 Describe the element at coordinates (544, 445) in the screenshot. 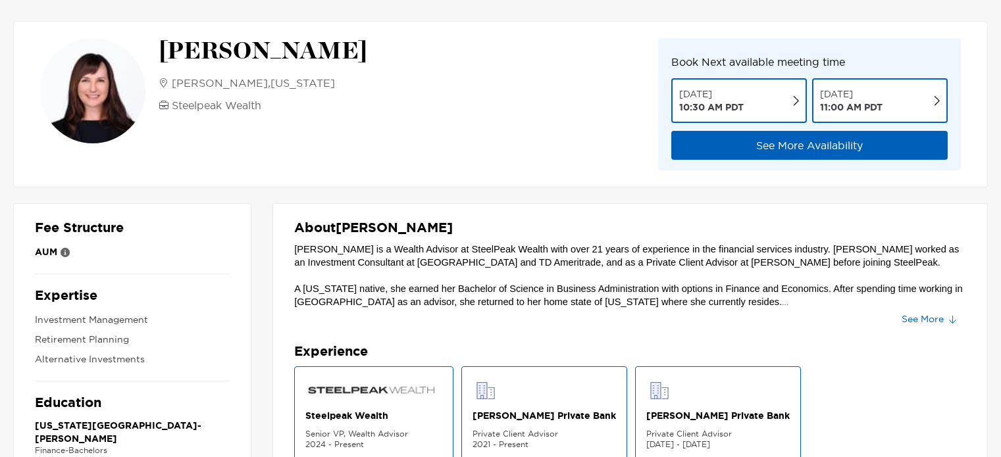

I see `p: 2021 - Present` at that location.